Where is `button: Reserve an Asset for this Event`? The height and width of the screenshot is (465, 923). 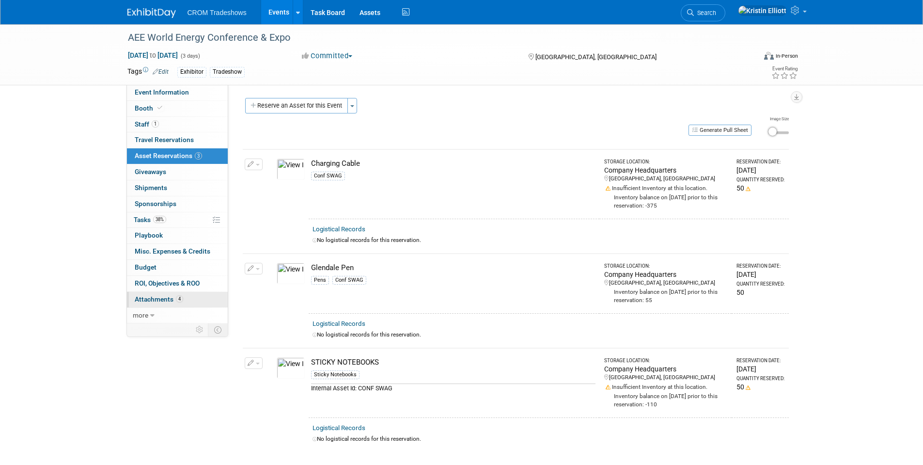 button: Reserve an Asset for this Event is located at coordinates (297, 106).